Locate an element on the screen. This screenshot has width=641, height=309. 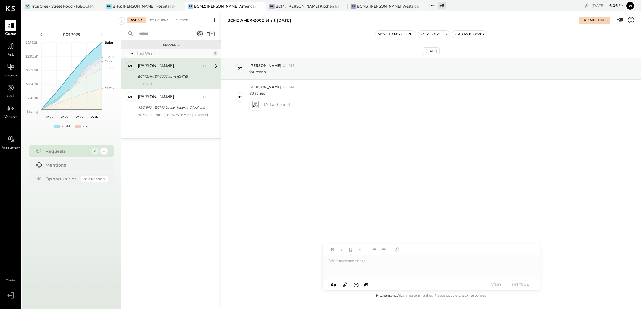
span: P&L is located at coordinates (11, 55).